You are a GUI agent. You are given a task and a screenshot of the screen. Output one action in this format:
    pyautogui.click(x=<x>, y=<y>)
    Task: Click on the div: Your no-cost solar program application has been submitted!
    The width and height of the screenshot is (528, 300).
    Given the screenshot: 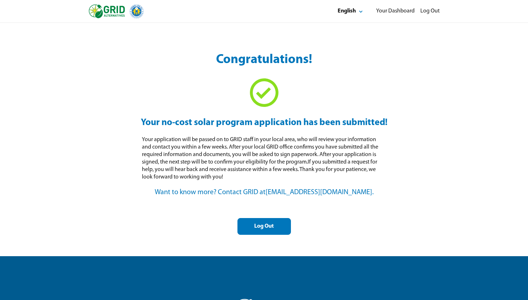 What is the action you would take?
    pyautogui.click(x=264, y=123)
    